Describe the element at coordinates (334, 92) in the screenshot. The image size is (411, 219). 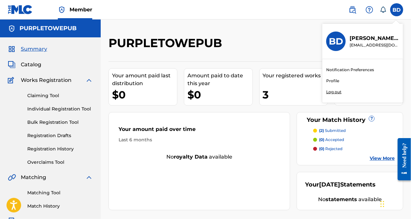
I see `p: Log out` at that location.